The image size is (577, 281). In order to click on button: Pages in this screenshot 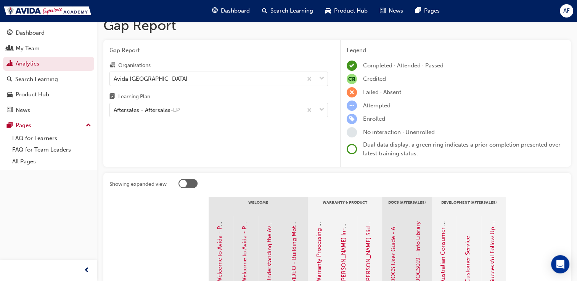, I will do `click(48, 125)`.